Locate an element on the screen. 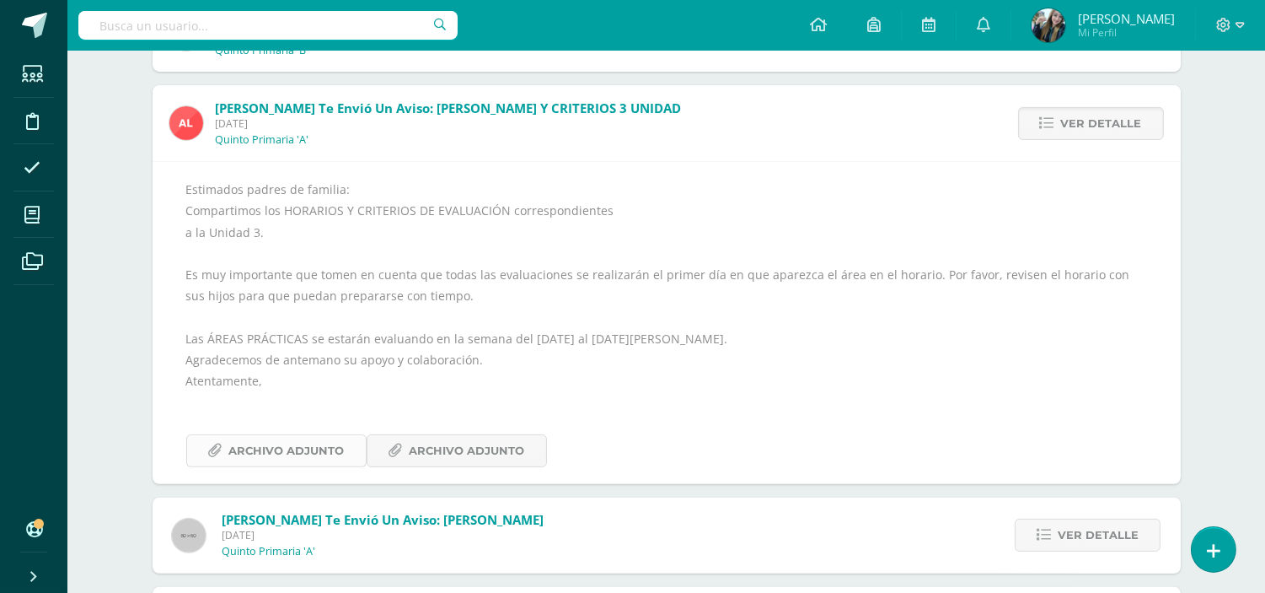 The height and width of the screenshot is (593, 1265). input: Busca un usuario... is located at coordinates (268, 25).